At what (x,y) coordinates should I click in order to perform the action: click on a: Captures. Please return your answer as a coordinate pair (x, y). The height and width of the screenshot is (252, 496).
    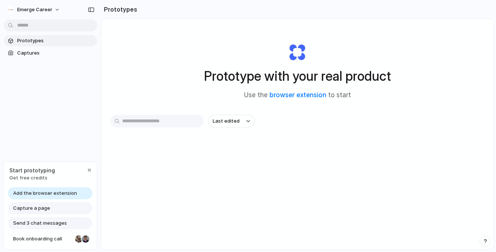
    Looking at the image, I should click on (50, 53).